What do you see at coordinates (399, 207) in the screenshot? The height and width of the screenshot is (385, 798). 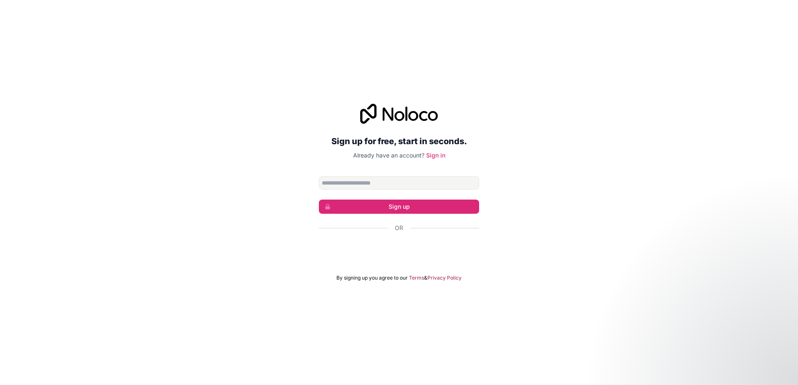 I see `button: Sign up` at bounding box center [399, 207].